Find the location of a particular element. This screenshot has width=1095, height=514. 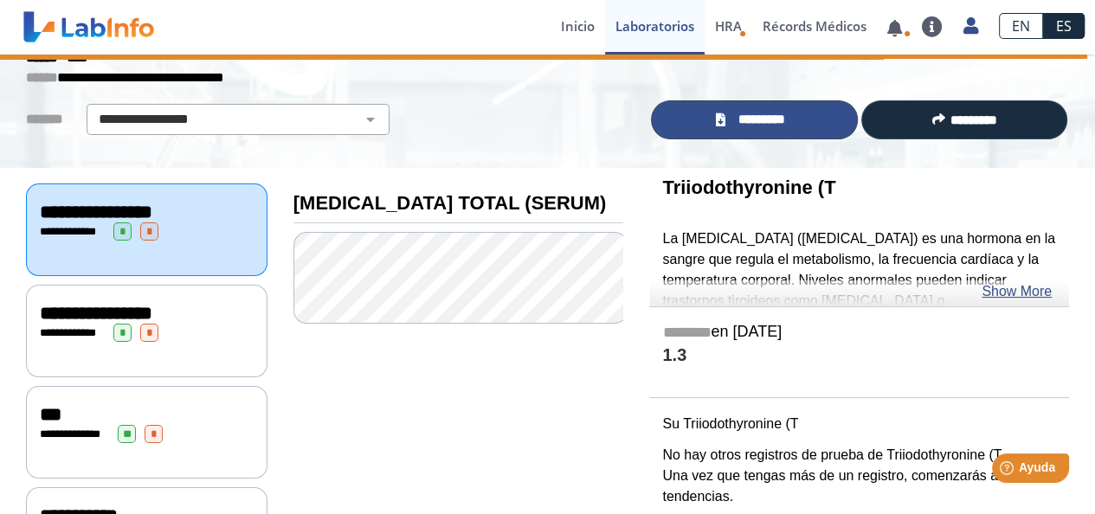

p: No hay otros registros de prueba de Triiodothyronine (T. Una vez que tengas más de un registro, c... is located at coordinates (858, 476).